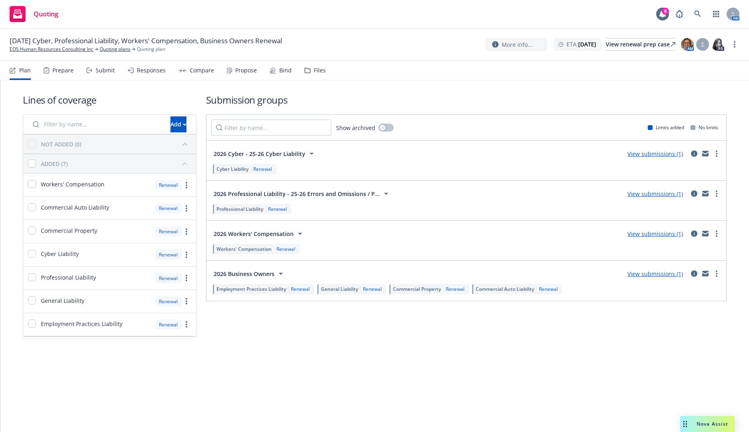 This screenshot has height=432, width=749. What do you see at coordinates (244, 274) in the screenshot?
I see `span: 2026 Business Owners` at bounding box center [244, 274].